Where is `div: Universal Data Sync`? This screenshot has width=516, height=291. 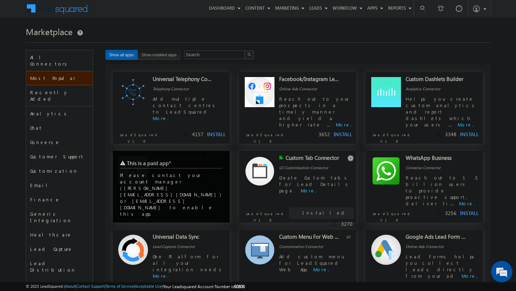 div: Universal Data Sync is located at coordinates (183, 238).